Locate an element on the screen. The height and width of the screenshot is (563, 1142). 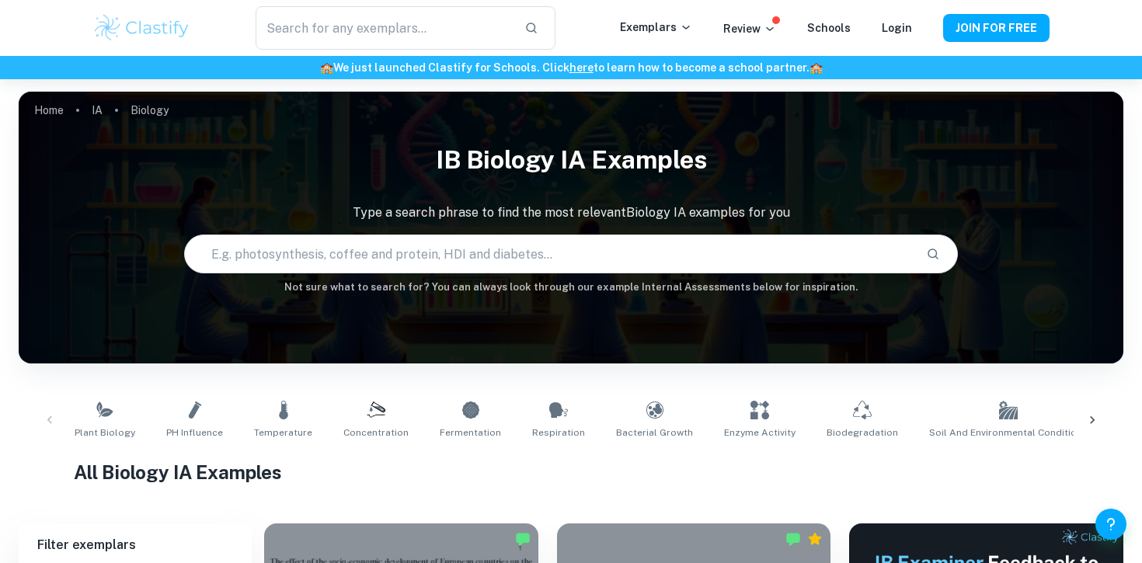
p: Exemplars is located at coordinates (655, 27).